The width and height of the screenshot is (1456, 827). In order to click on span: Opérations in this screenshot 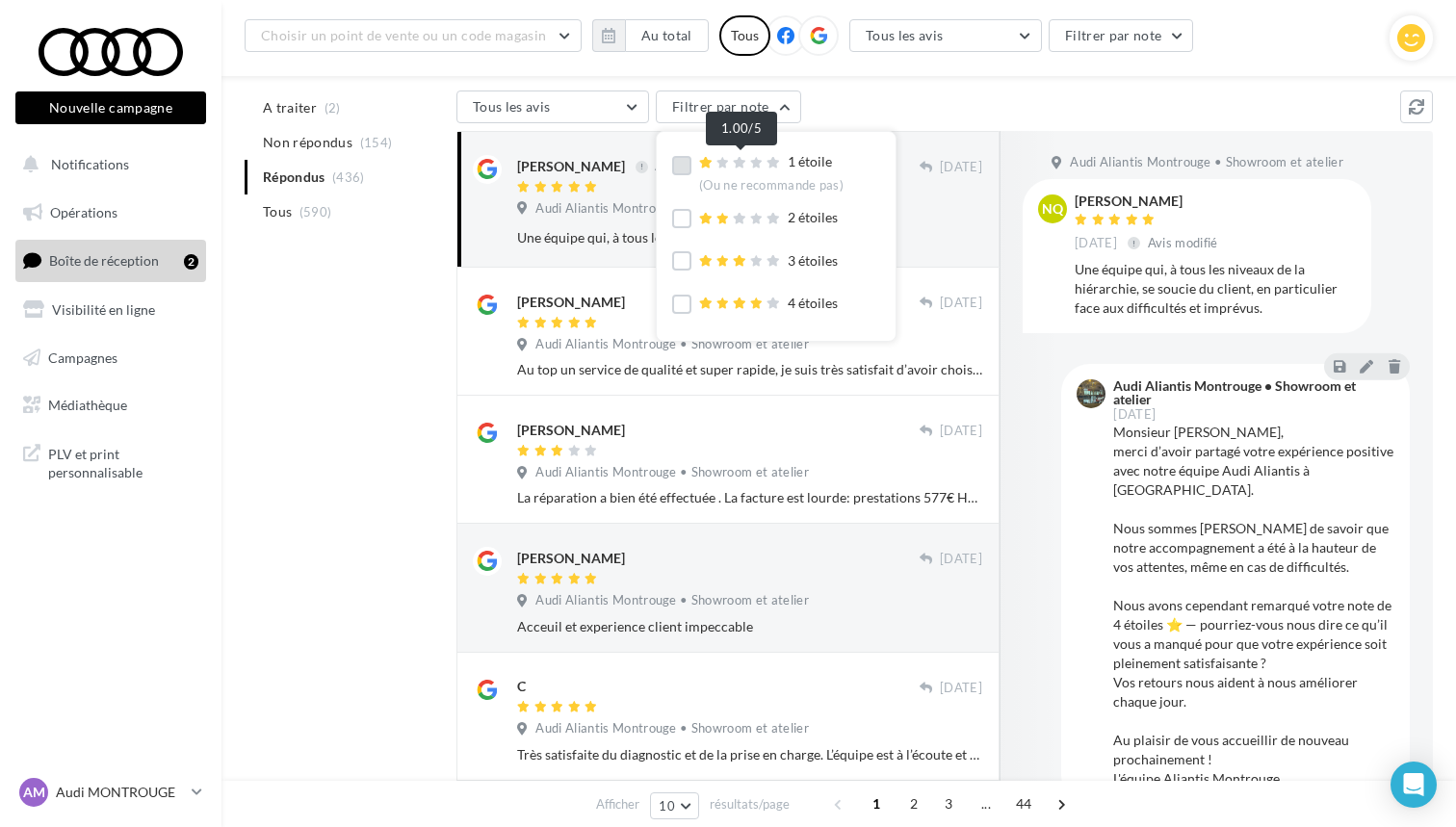, I will do `click(84, 211)`.